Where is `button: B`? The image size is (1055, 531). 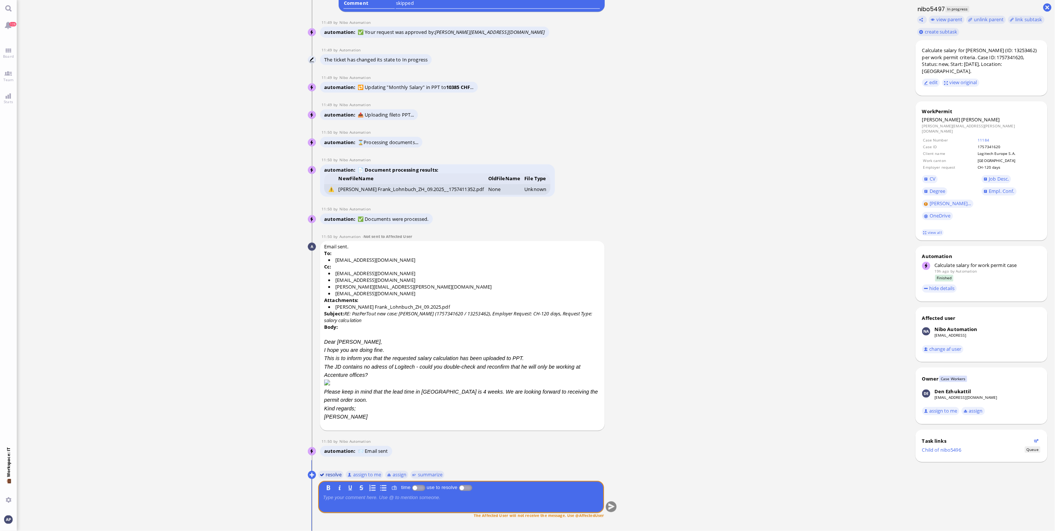
button: B is located at coordinates (328, 487).